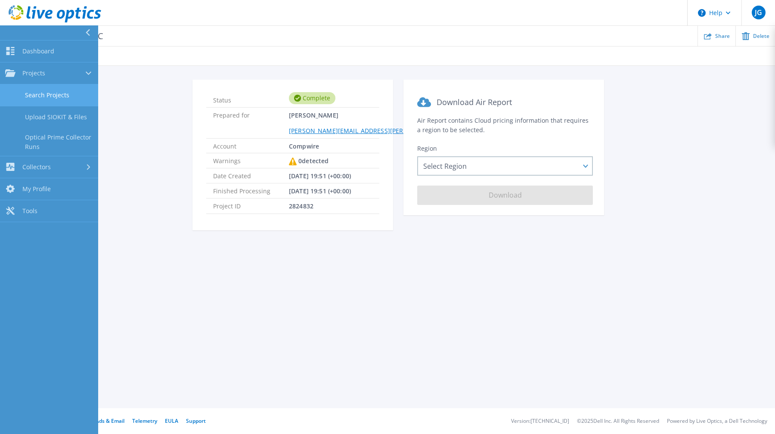 The image size is (775, 434). Describe the element at coordinates (505, 166) in the screenshot. I see `div: Select Region` at that location.